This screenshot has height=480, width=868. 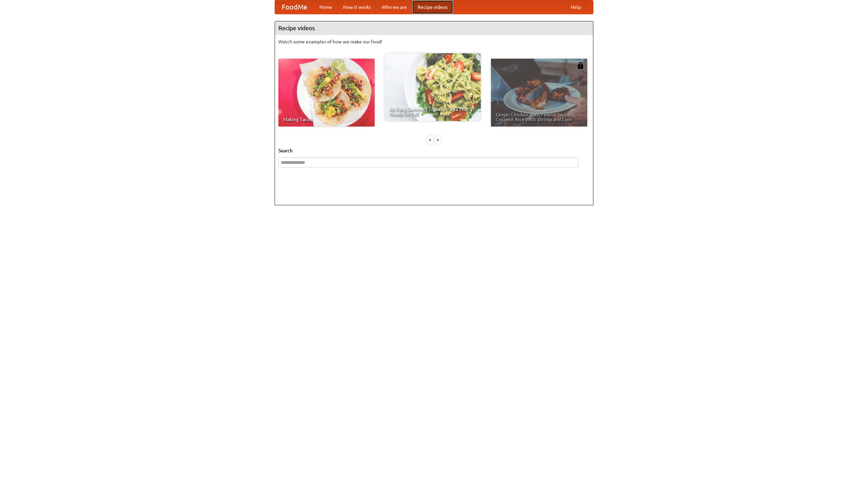 What do you see at coordinates (394, 7) in the screenshot?
I see `a: Who we are` at bounding box center [394, 7].